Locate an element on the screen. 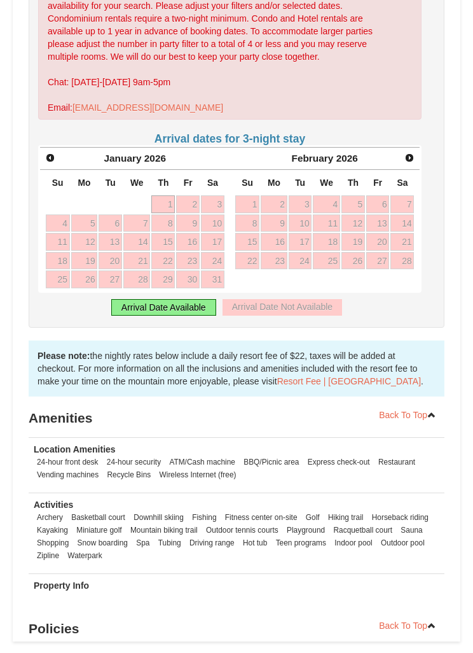 This screenshot has width=473, height=653. a: 27 is located at coordinates (110, 279).